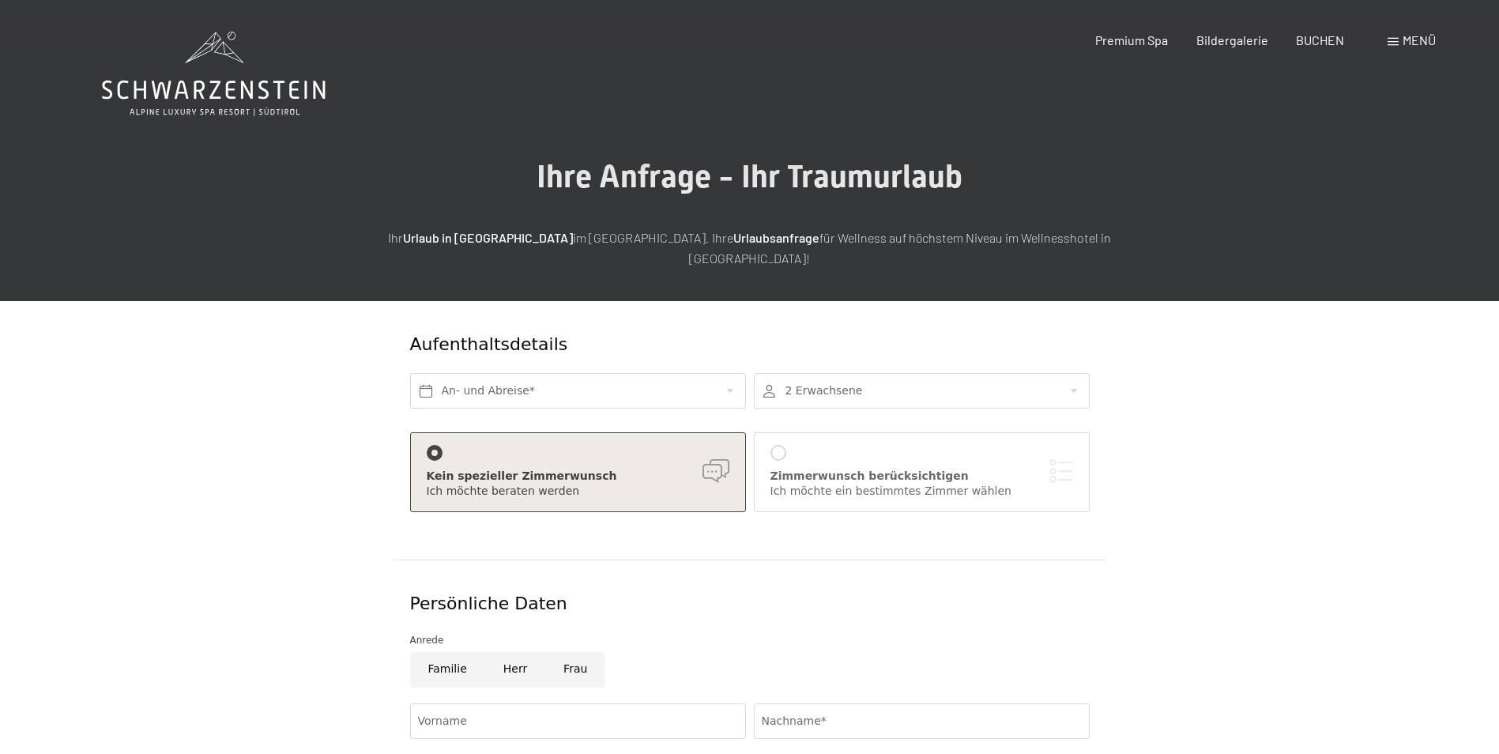  What do you see at coordinates (1232, 40) in the screenshot?
I see `a: Bildergalerie` at bounding box center [1232, 40].